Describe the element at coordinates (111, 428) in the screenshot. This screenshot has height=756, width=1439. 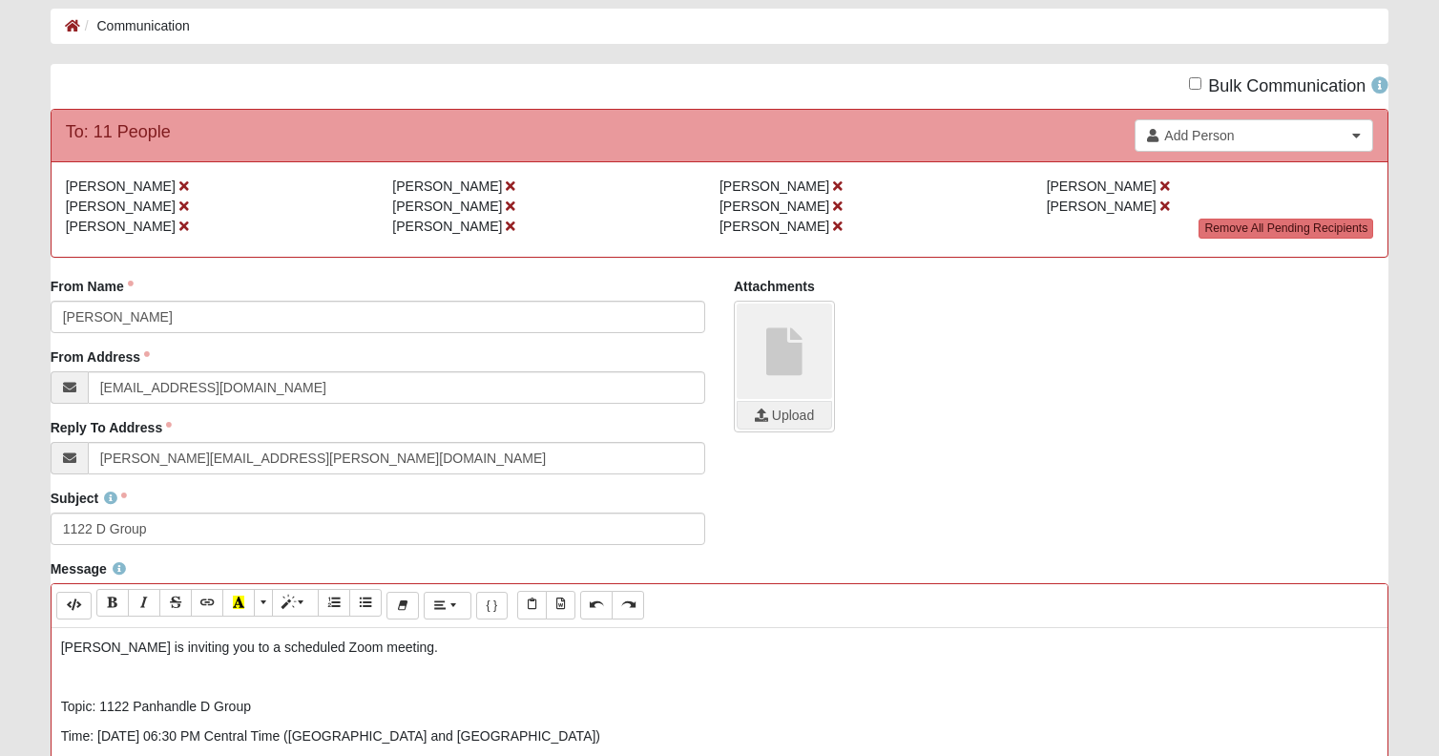
I see `label: Reply To Address` at that location.